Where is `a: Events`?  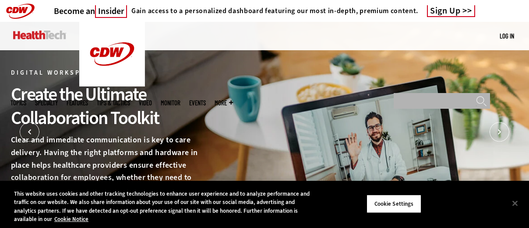 a: Events is located at coordinates (197, 103).